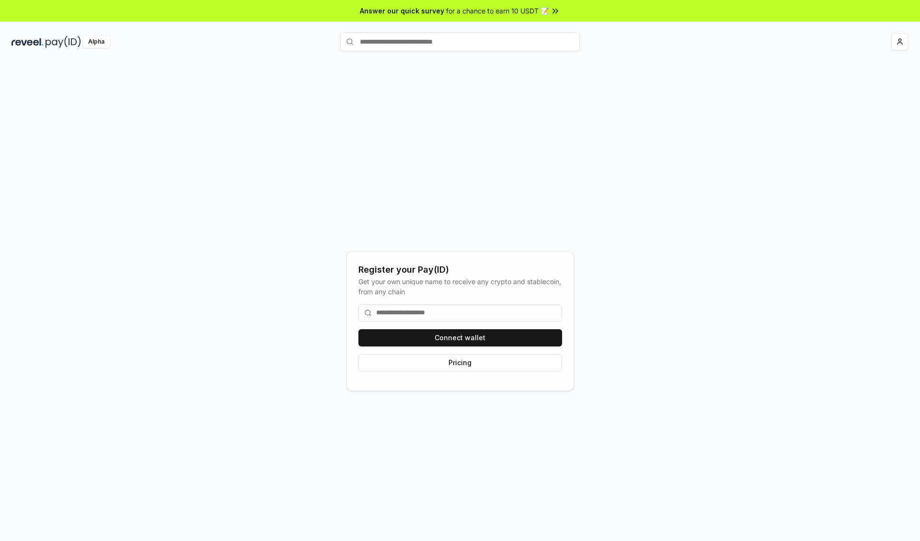 This screenshot has width=920, height=541. What do you see at coordinates (460, 270) in the screenshot?
I see `div: Register your Pay(ID)` at bounding box center [460, 270].